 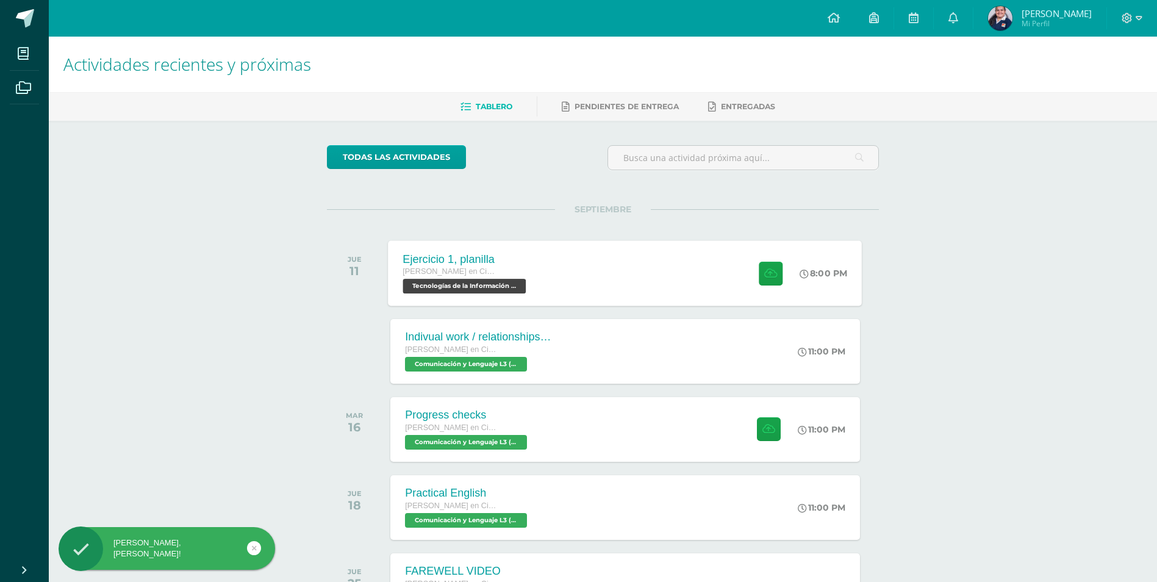 I want to click on span: Pendientes de entrega, so click(x=626, y=106).